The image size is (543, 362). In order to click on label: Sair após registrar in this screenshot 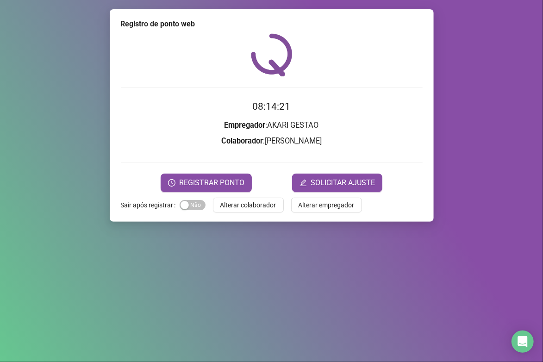, I will do `click(150, 205)`.